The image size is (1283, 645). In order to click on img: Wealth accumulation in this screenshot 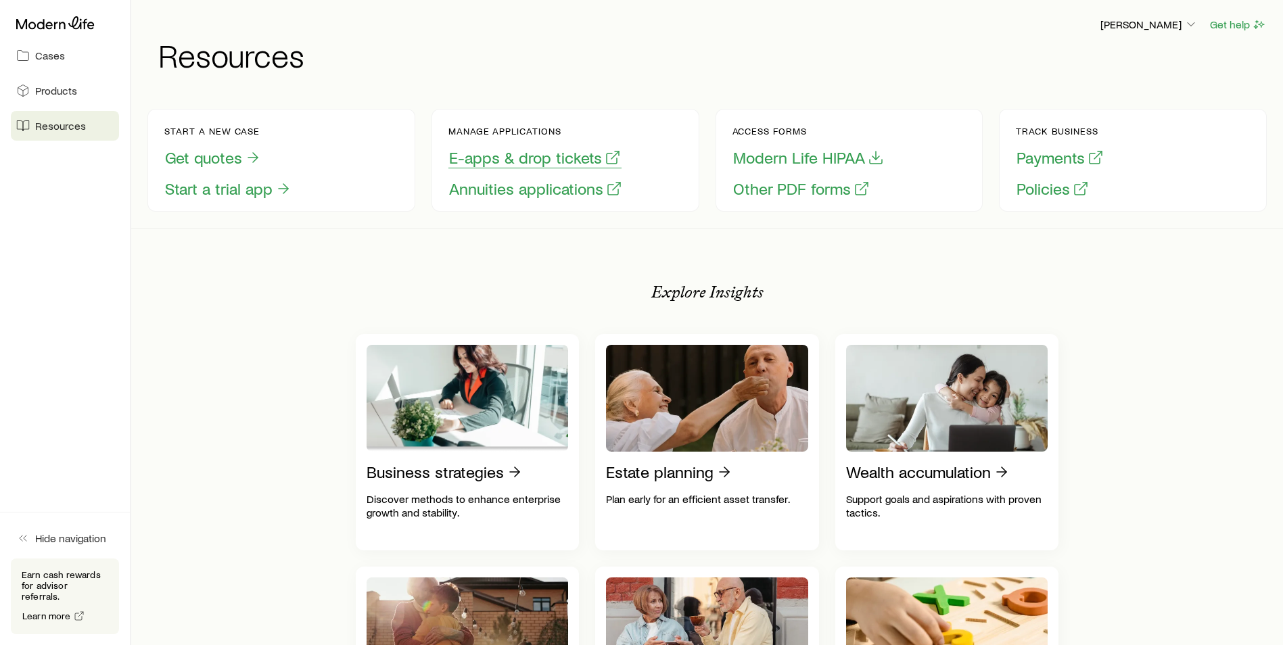, I will do `click(947, 398)`.